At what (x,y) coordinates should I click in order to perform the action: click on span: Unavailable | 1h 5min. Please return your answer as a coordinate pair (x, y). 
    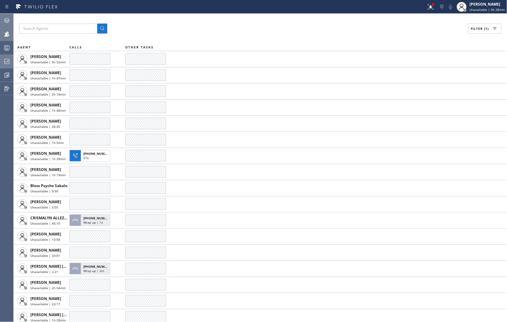
    Looking at the image, I should click on (47, 143).